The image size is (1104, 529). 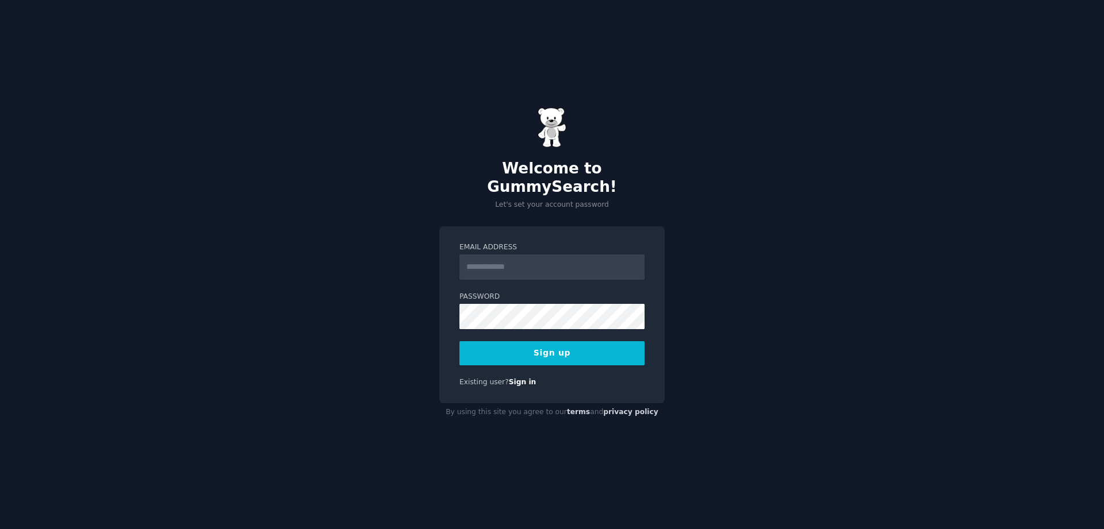 I want to click on a: terms, so click(x=578, y=412).